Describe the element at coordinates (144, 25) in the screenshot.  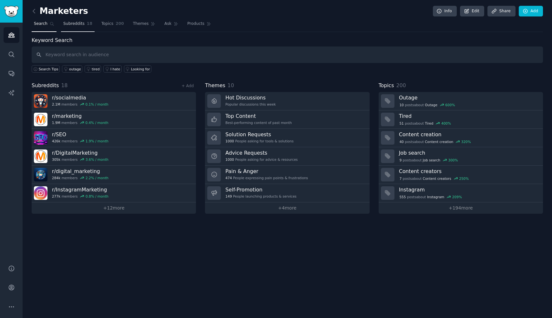
I see `a: Themes` at that location.